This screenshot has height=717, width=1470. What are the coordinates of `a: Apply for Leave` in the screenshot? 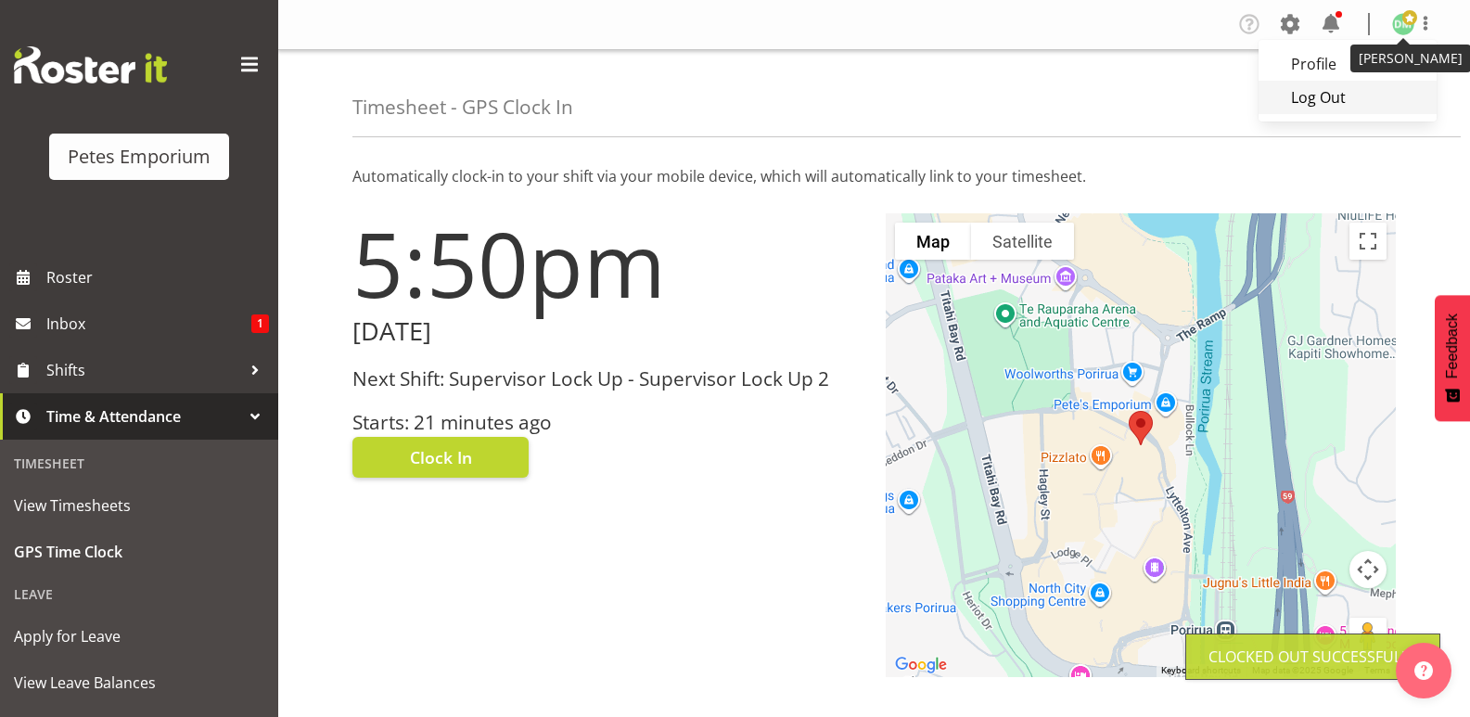 It's located at (139, 636).